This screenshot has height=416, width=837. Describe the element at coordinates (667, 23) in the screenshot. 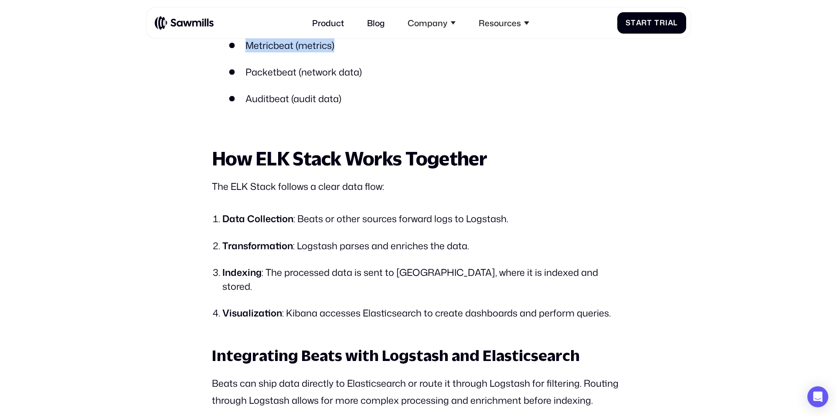

I see `span: i` at that location.